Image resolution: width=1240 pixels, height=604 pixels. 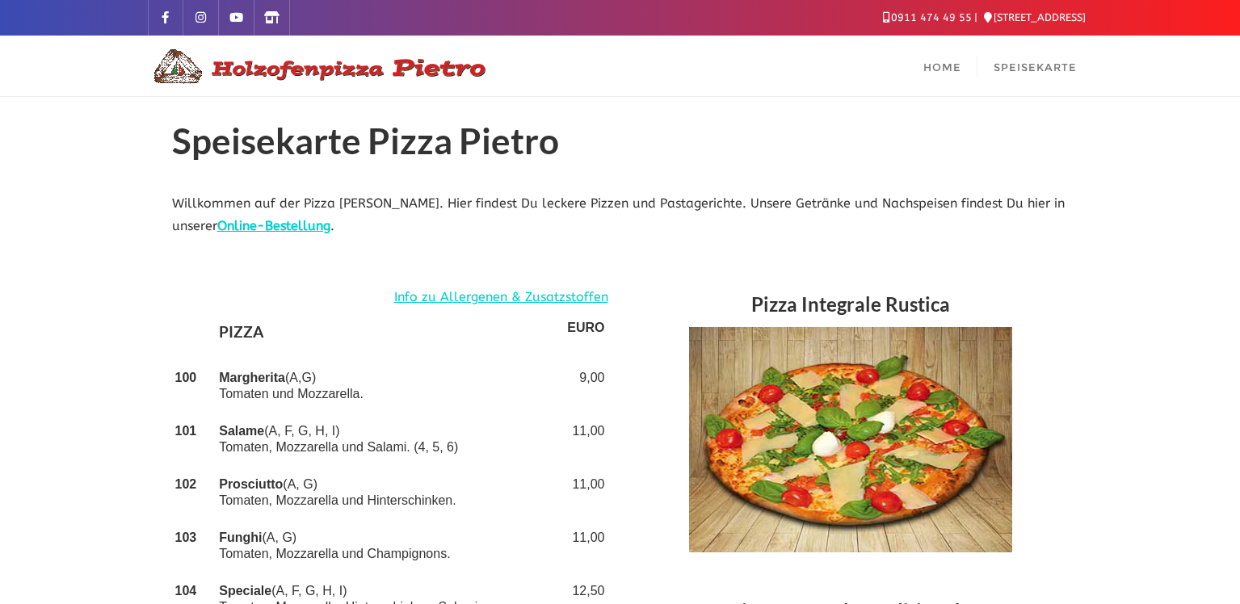 I want to click on h3: Pizza Integrale Rustica, so click(x=851, y=306).